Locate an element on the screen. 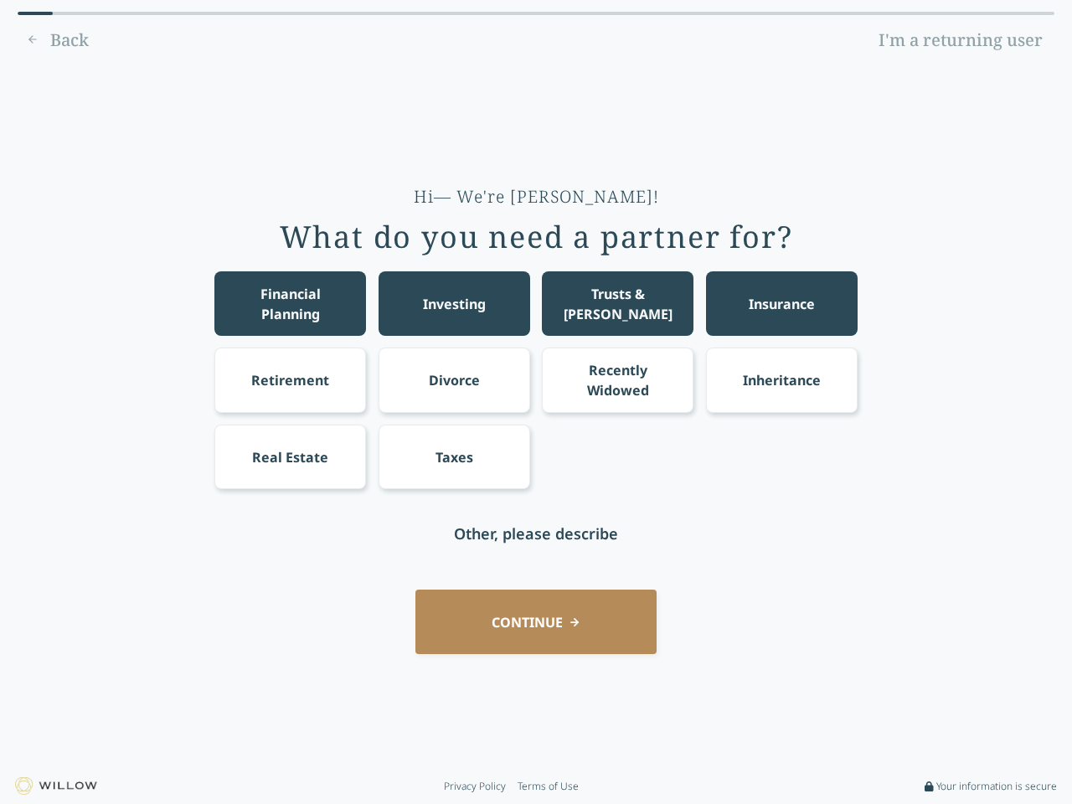 This screenshot has width=1072, height=804. div: Other, please describe is located at coordinates (536, 533).